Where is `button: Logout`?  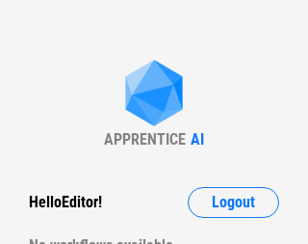
button: Logout is located at coordinates (233, 202).